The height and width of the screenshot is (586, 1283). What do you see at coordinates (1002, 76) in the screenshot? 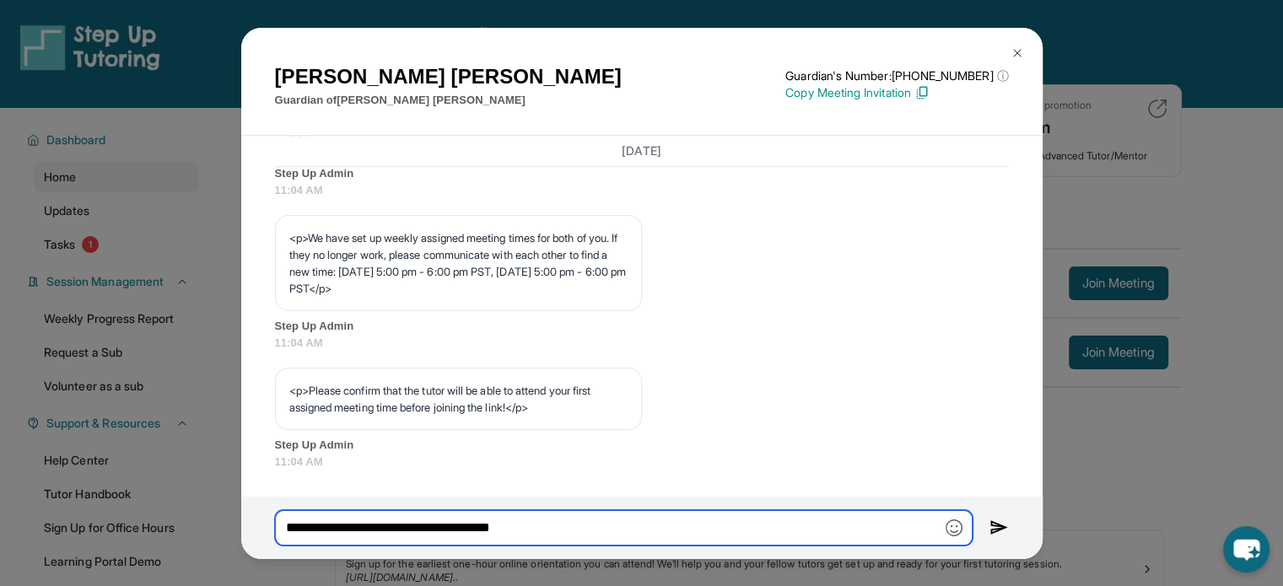
I see `span: ⓘ` at bounding box center [1002, 76].